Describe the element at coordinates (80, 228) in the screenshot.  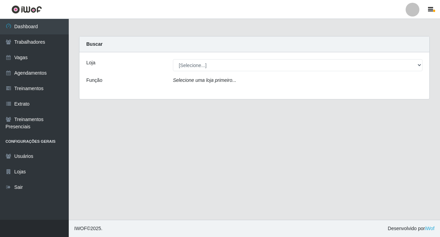
I see `span: IWOF` at that location.